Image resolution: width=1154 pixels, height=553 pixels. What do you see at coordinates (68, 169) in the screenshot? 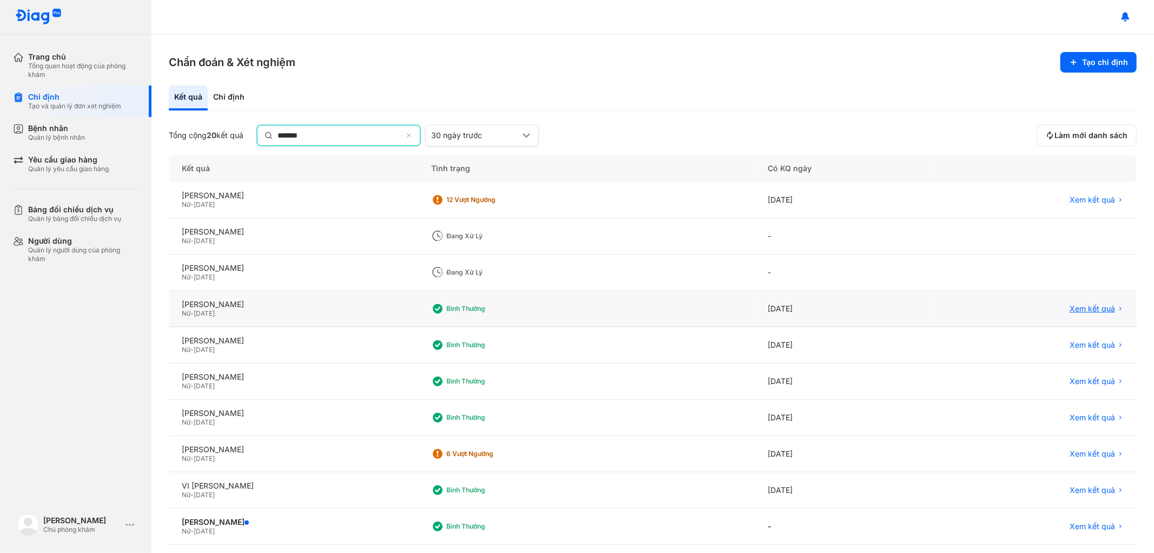
I see `div: Quản lý yêu cầu giao hàng` at bounding box center [68, 169].